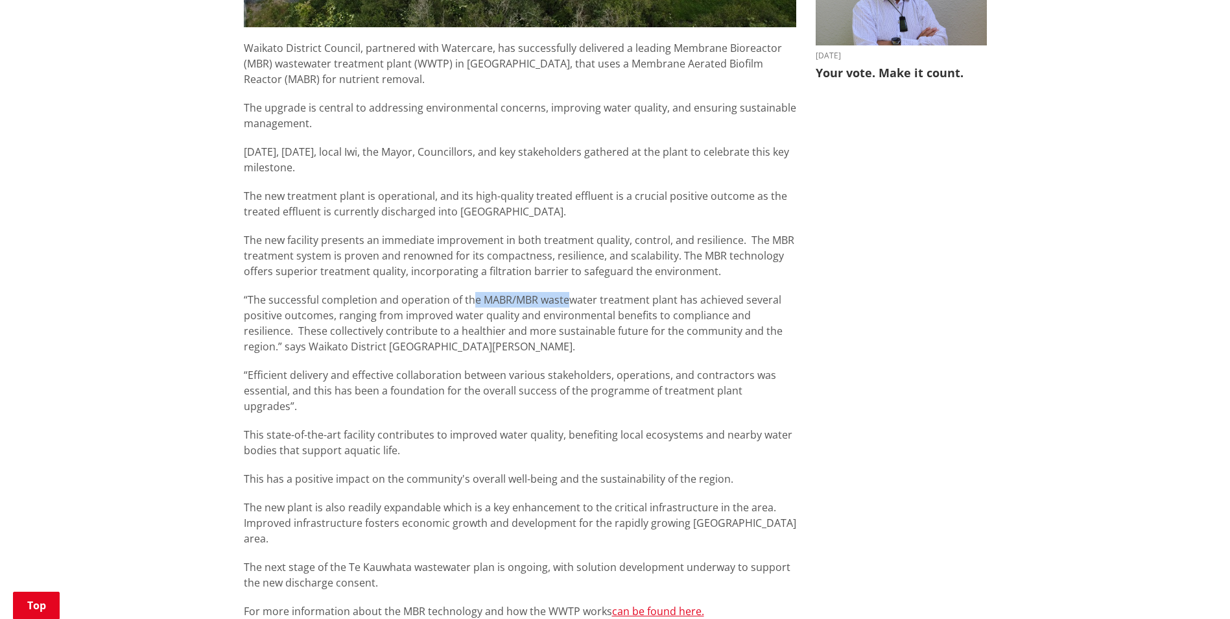  What do you see at coordinates (36, 605) in the screenshot?
I see `a: Top` at bounding box center [36, 605].